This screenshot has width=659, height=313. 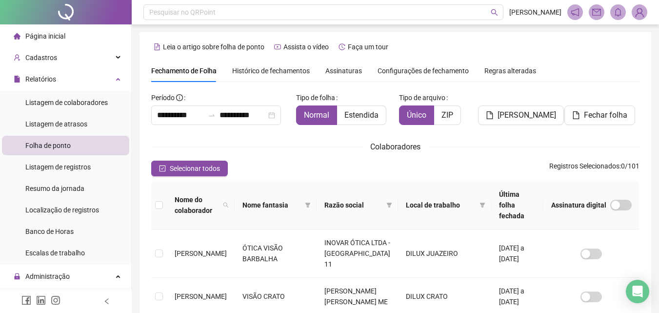 I want to click on span: Colaboradores, so click(x=395, y=146).